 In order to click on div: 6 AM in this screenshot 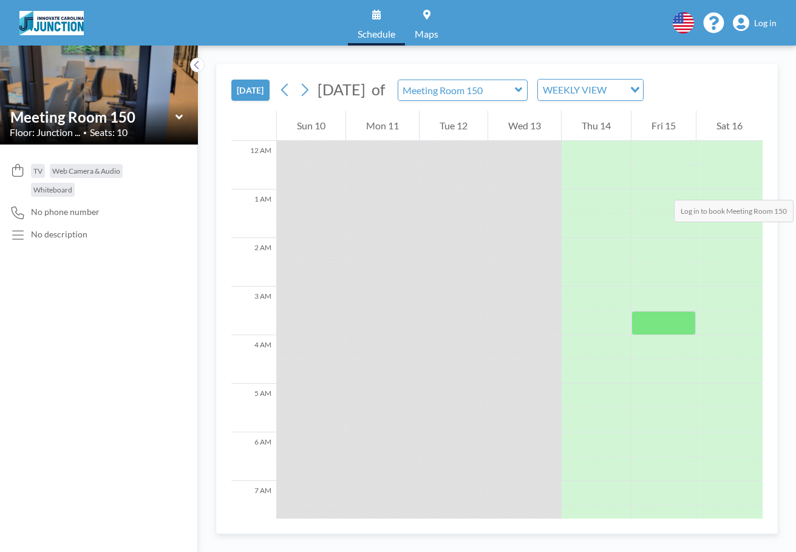, I will do `click(254, 456)`.